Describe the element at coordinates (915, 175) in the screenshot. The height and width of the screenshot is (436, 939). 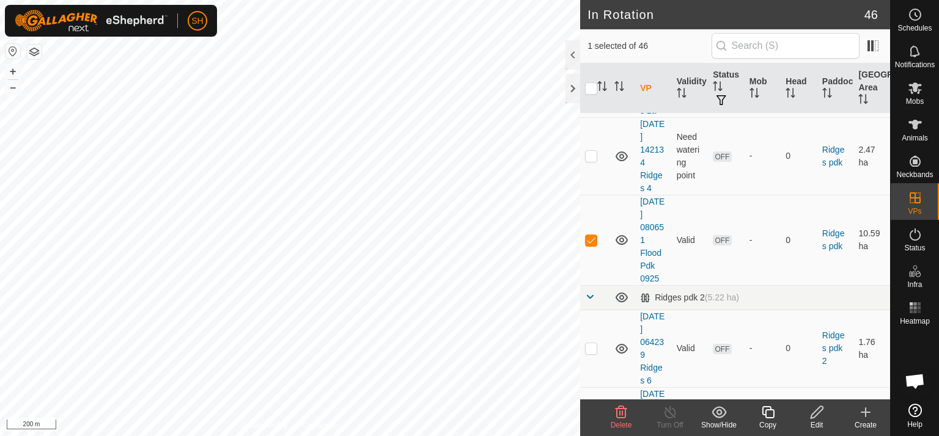
I see `span: Neckbands` at that location.